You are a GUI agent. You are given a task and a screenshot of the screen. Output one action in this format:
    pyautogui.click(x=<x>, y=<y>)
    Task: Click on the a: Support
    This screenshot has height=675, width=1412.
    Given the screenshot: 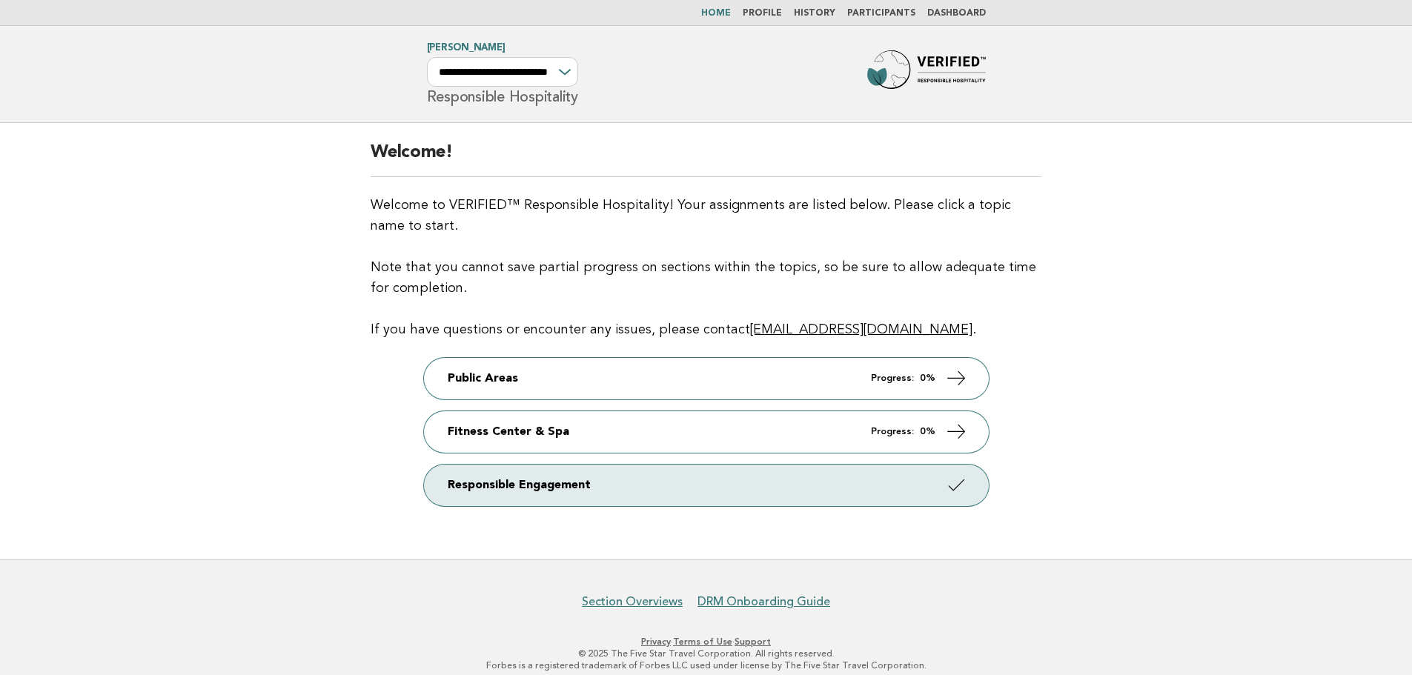 What is the action you would take?
    pyautogui.click(x=753, y=642)
    